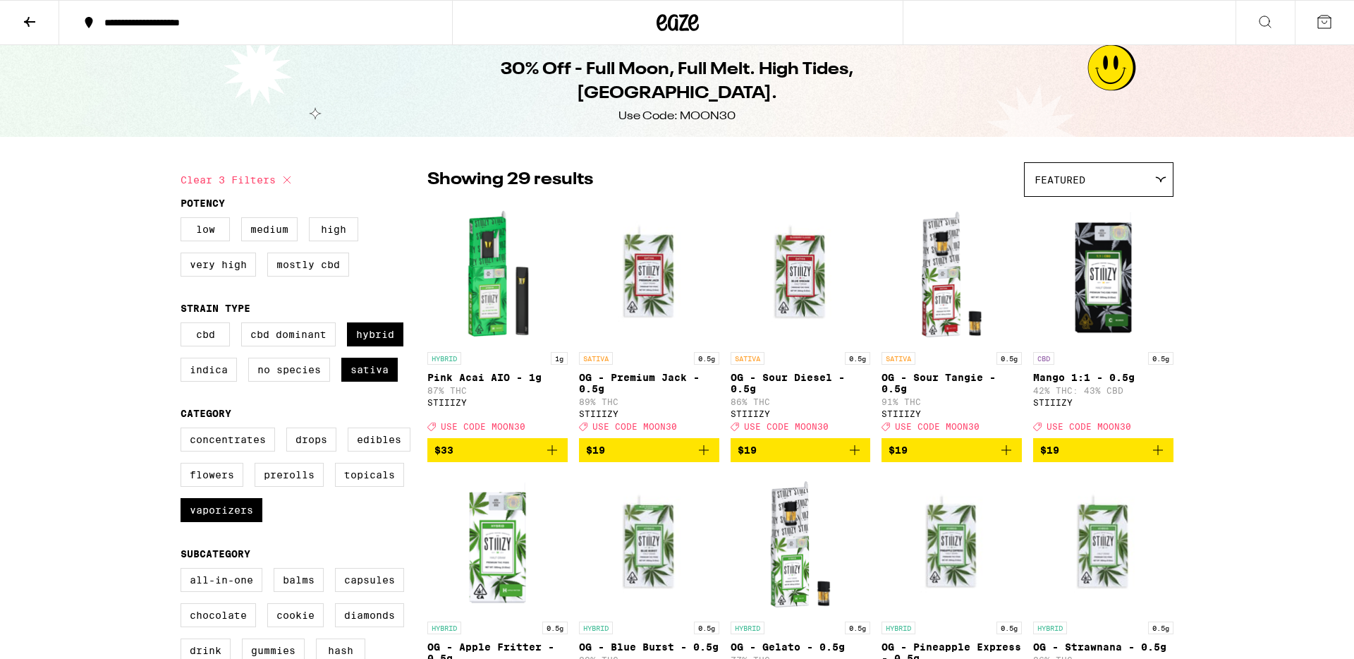 Image resolution: width=1354 pixels, height=659 pixels. I want to click on p: OG - Blue Burst - 0.5g, so click(649, 647).